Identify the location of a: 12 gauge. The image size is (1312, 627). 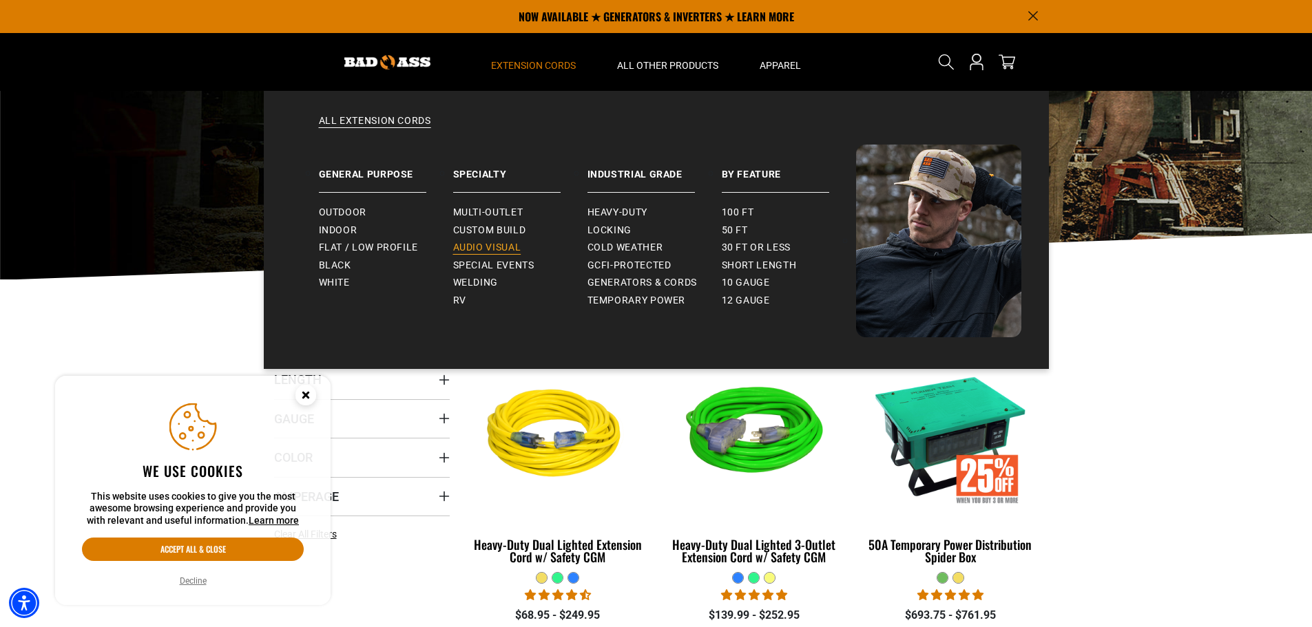
(789, 301).